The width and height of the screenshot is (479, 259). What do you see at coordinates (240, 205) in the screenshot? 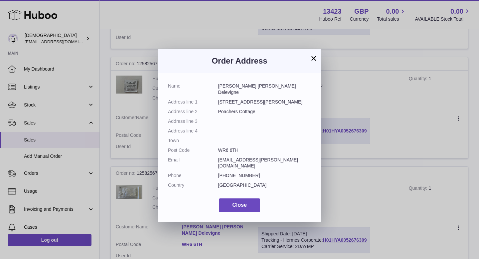
I see `button: Close` at bounding box center [240, 205].